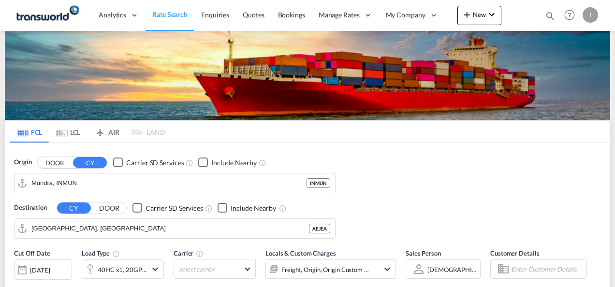 This screenshot has height=287, width=615. I want to click on img: LCL+%26+FCL+BACKGROUND.png, so click(308, 75).